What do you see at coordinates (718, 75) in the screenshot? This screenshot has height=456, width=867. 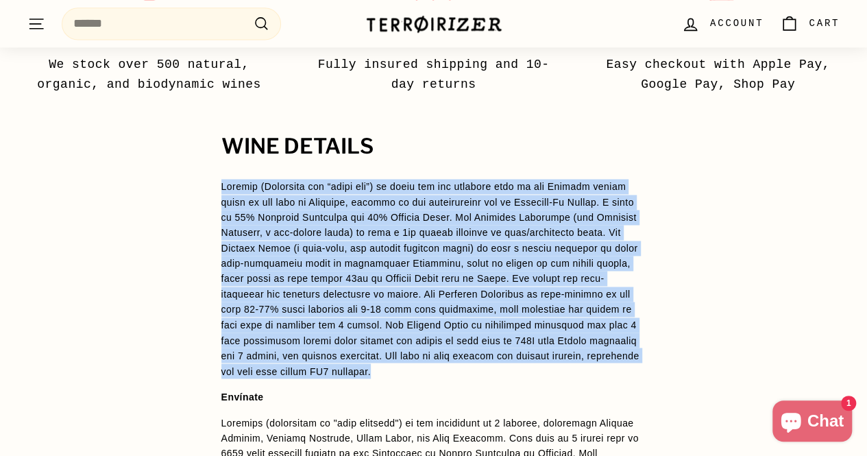 I see `p: Easy checkout with Apple Pay, Google Pay, Shop Pay` at bounding box center [718, 75].